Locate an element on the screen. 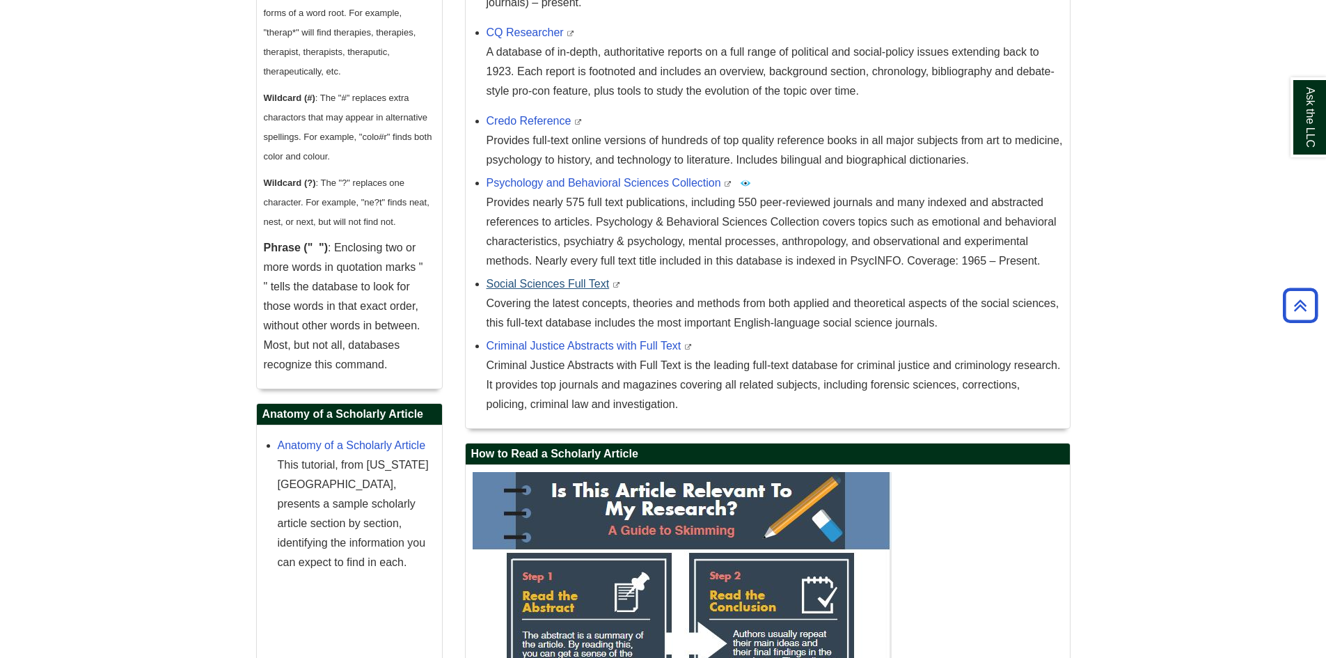  span: : The "?" replaces one character. For example, "ne?t" finds neat, nest, or next, but will not fin... is located at coordinates (347, 202).